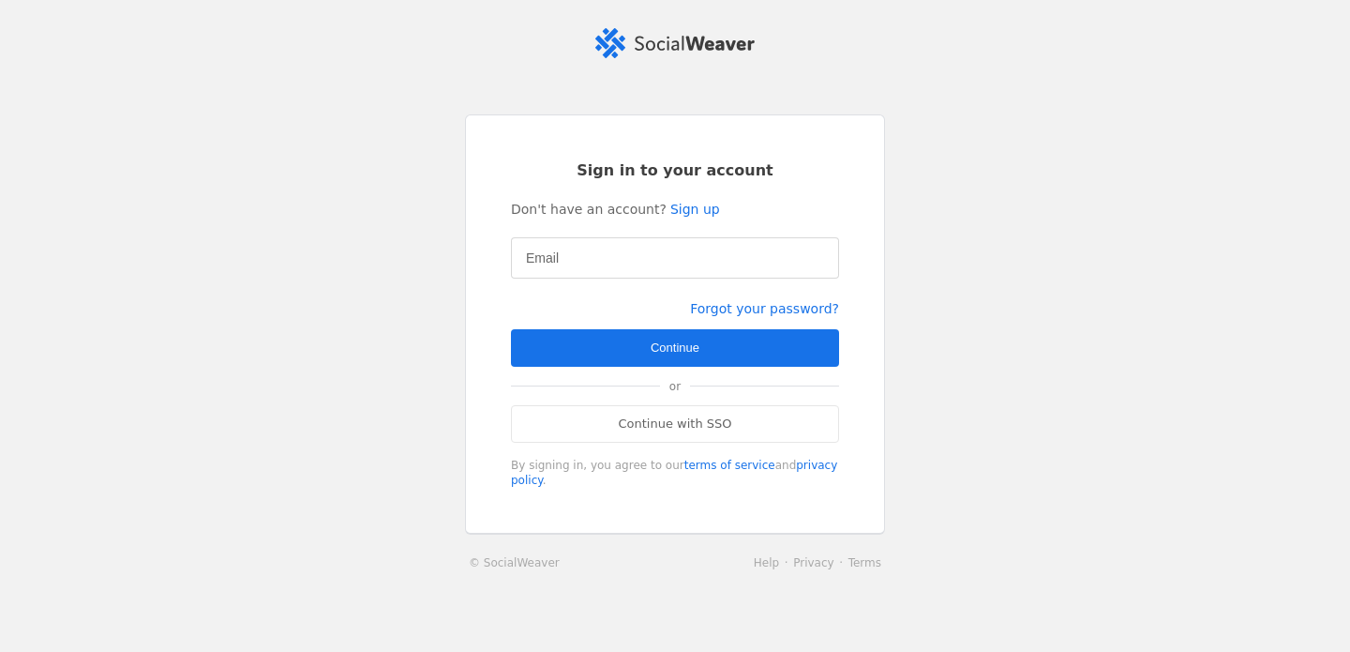 This screenshot has width=1350, height=652. I want to click on a: © SocialWeaver, so click(514, 563).